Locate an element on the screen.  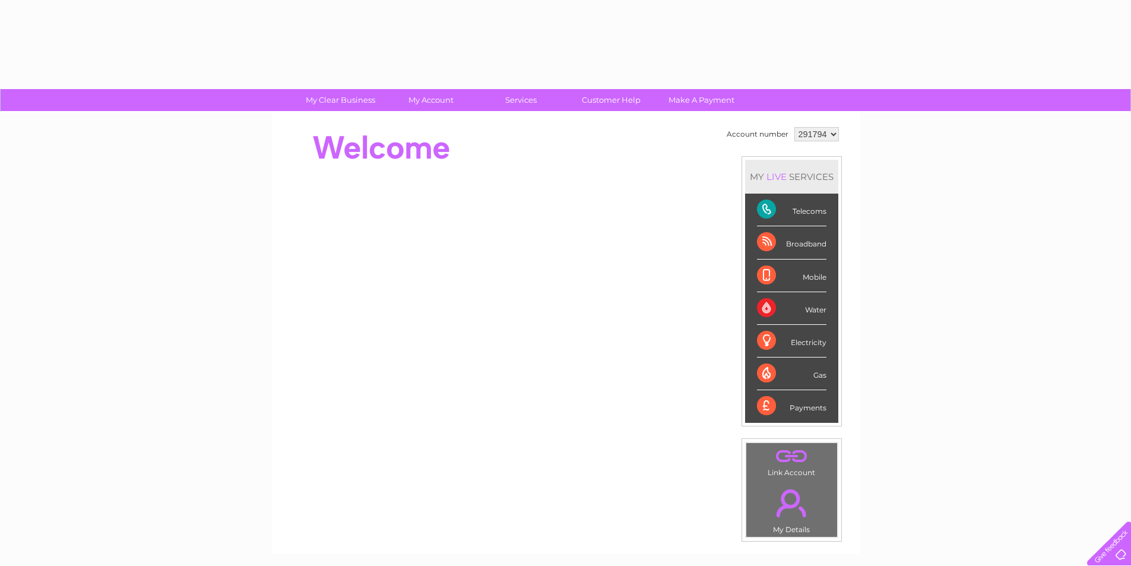
a: Services is located at coordinates (521, 100).